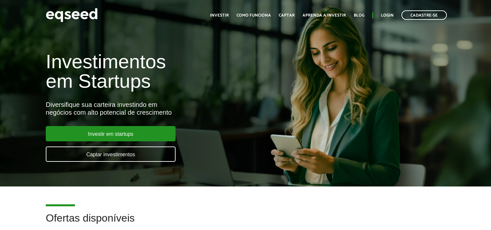  I want to click on a: Como funciona, so click(254, 15).